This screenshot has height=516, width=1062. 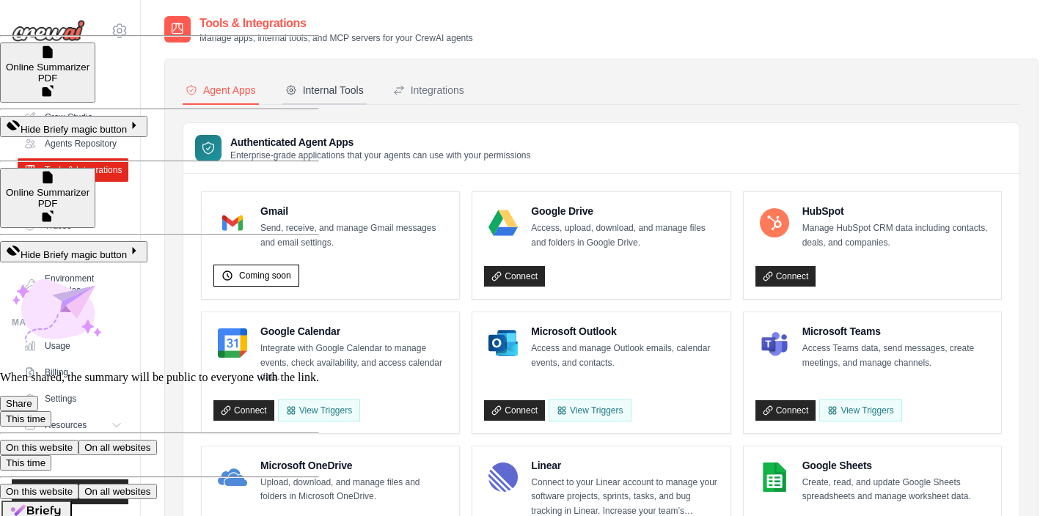 I want to click on h3: Authenticated Agent Apps, so click(x=380, y=142).